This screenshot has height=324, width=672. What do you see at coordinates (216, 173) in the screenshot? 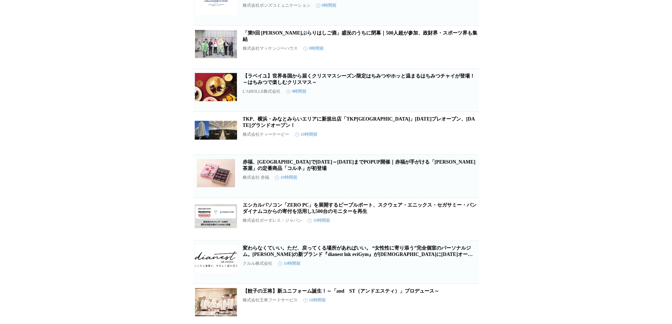
I see `img: 赤福、柏髙島屋で10月22日（水）～11月4日（火）までPOPUP開催｜赤福が手がける「五十鈴茶屋」の定番商品「コルネ」が初登場` at bounding box center [216, 173].